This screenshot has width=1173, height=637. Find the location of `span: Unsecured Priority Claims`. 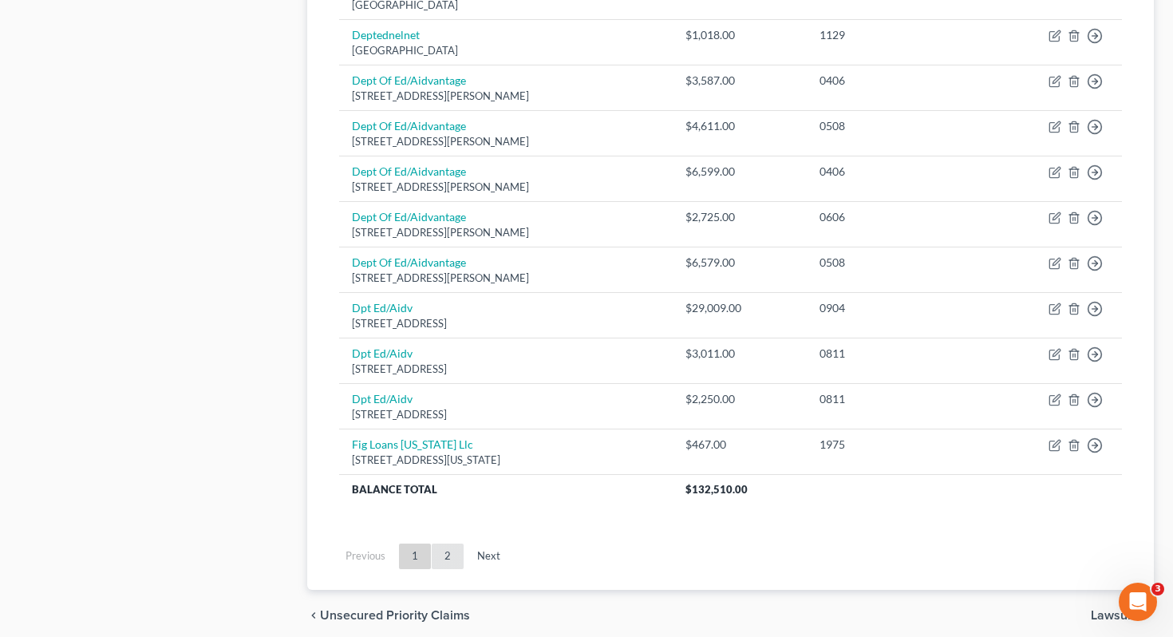

span: Unsecured Priority Claims is located at coordinates (395, 615).